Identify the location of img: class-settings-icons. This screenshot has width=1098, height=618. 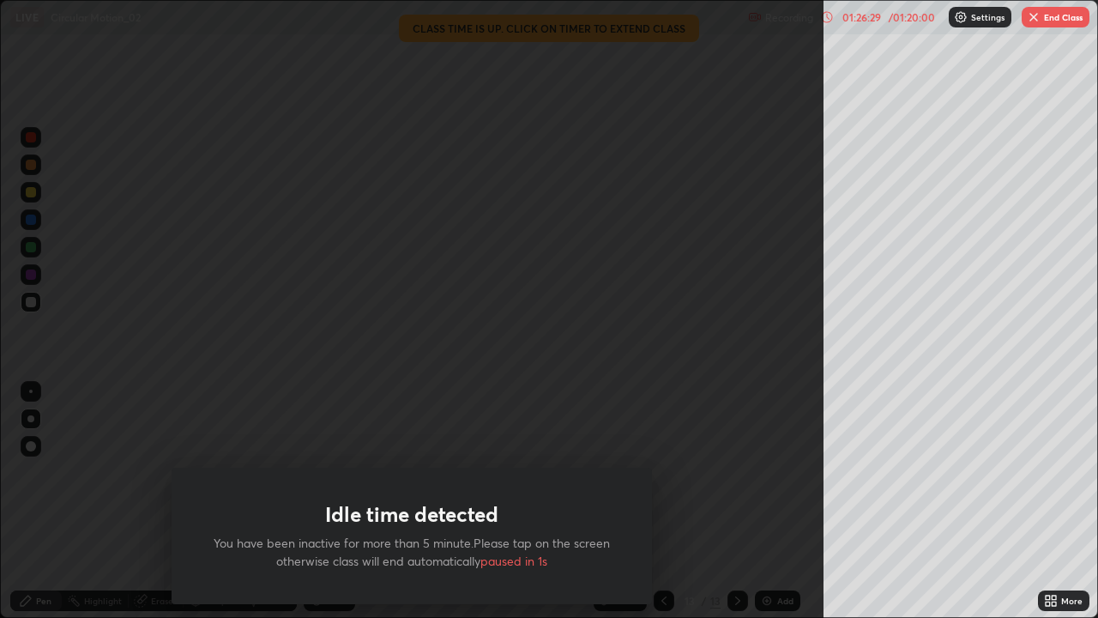
(961, 17).